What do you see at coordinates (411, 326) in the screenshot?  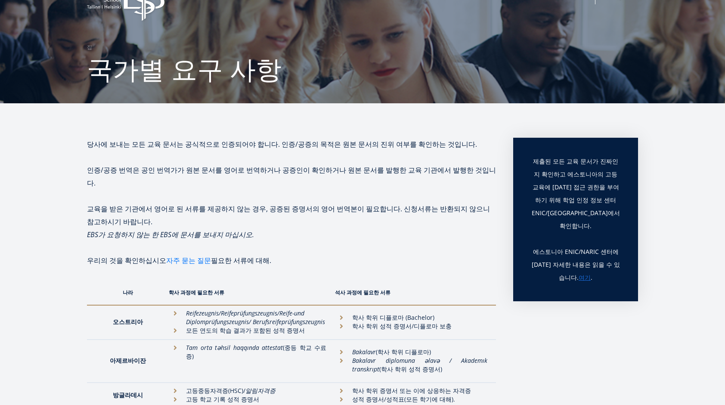 I see `li: 학사 학위 성적 증명서/디플로마 보충` at bounding box center [411, 326].